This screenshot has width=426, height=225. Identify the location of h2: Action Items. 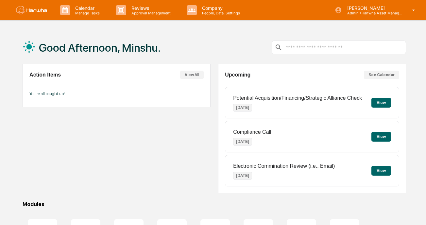
(45, 75).